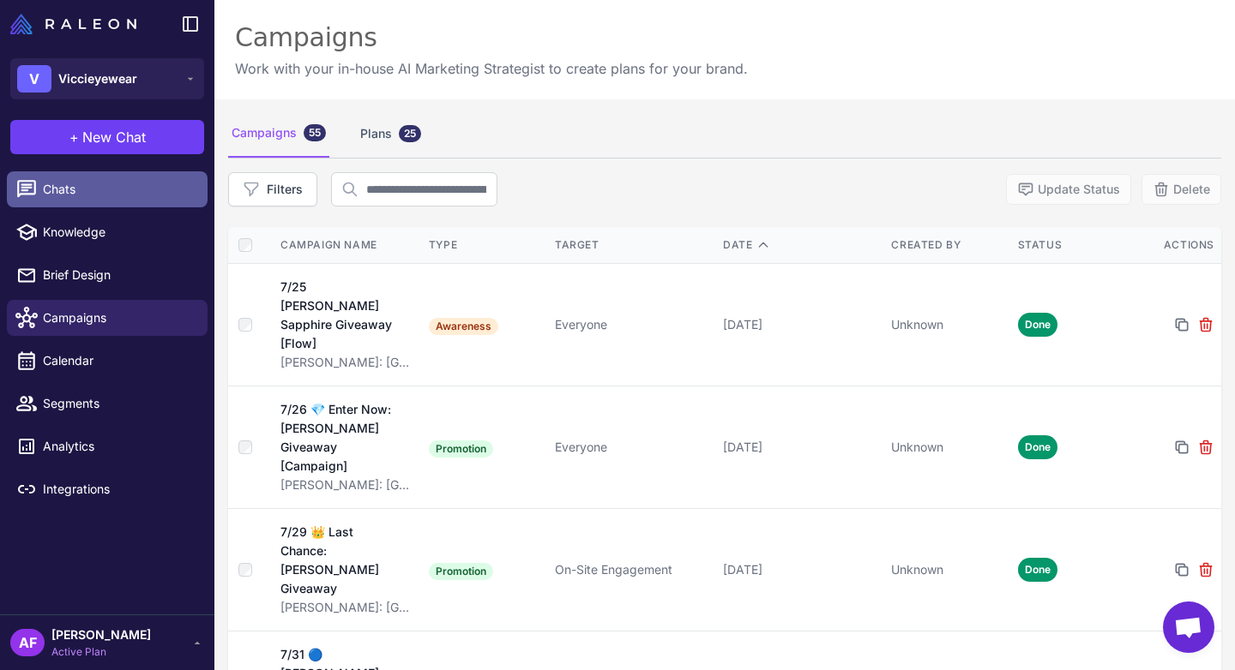 The height and width of the screenshot is (670, 1235). Describe the element at coordinates (73, 24) in the screenshot. I see `img: Raleon Logo` at that location.